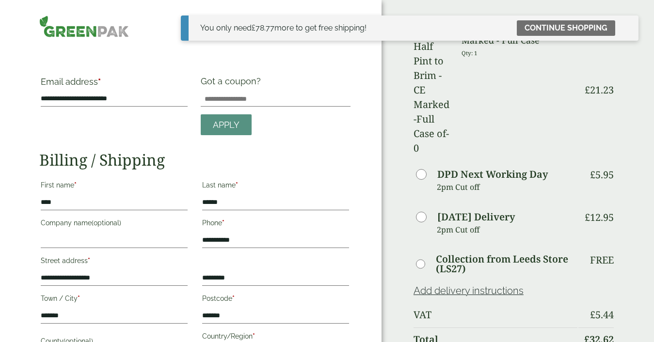 The image size is (654, 342). Describe the element at coordinates (263, 28) in the screenshot. I see `span: 78.77` at that location.